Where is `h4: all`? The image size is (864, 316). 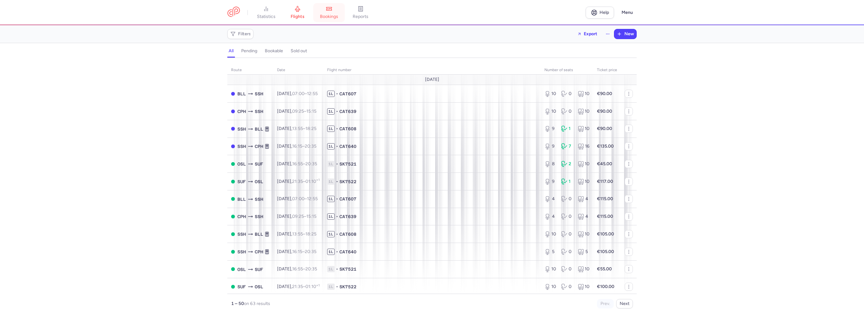 h4: all is located at coordinates (231, 51).